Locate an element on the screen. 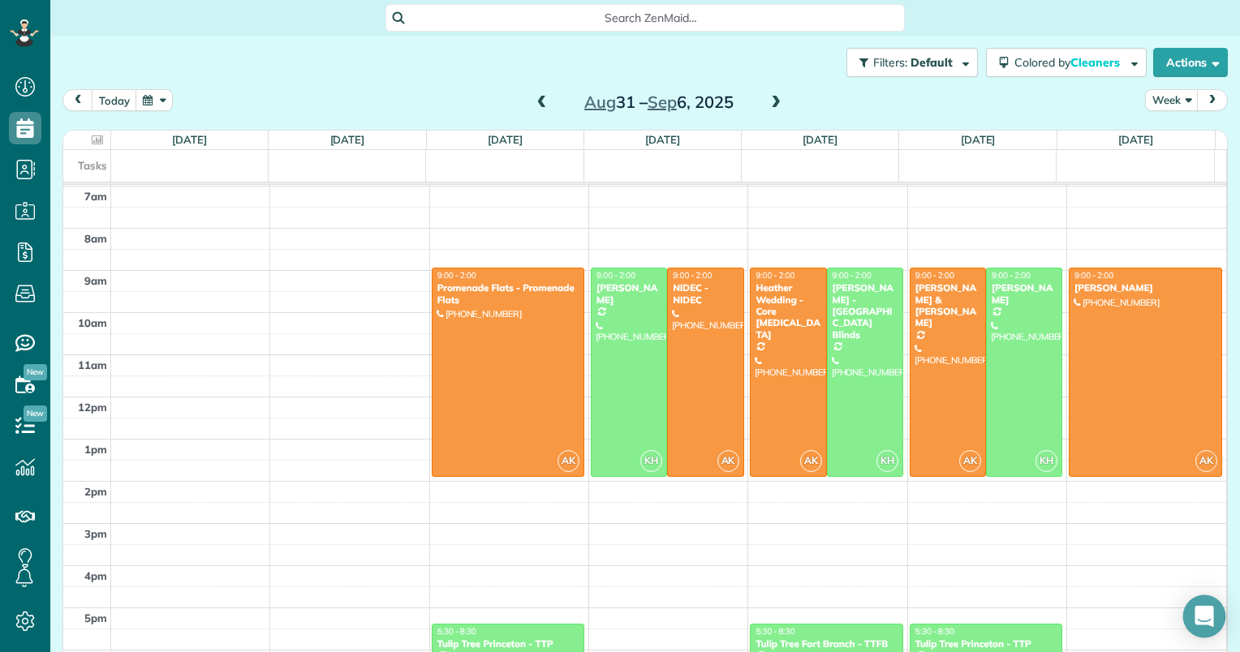 This screenshot has width=1240, height=652. button: Week is located at coordinates (1172, 100).